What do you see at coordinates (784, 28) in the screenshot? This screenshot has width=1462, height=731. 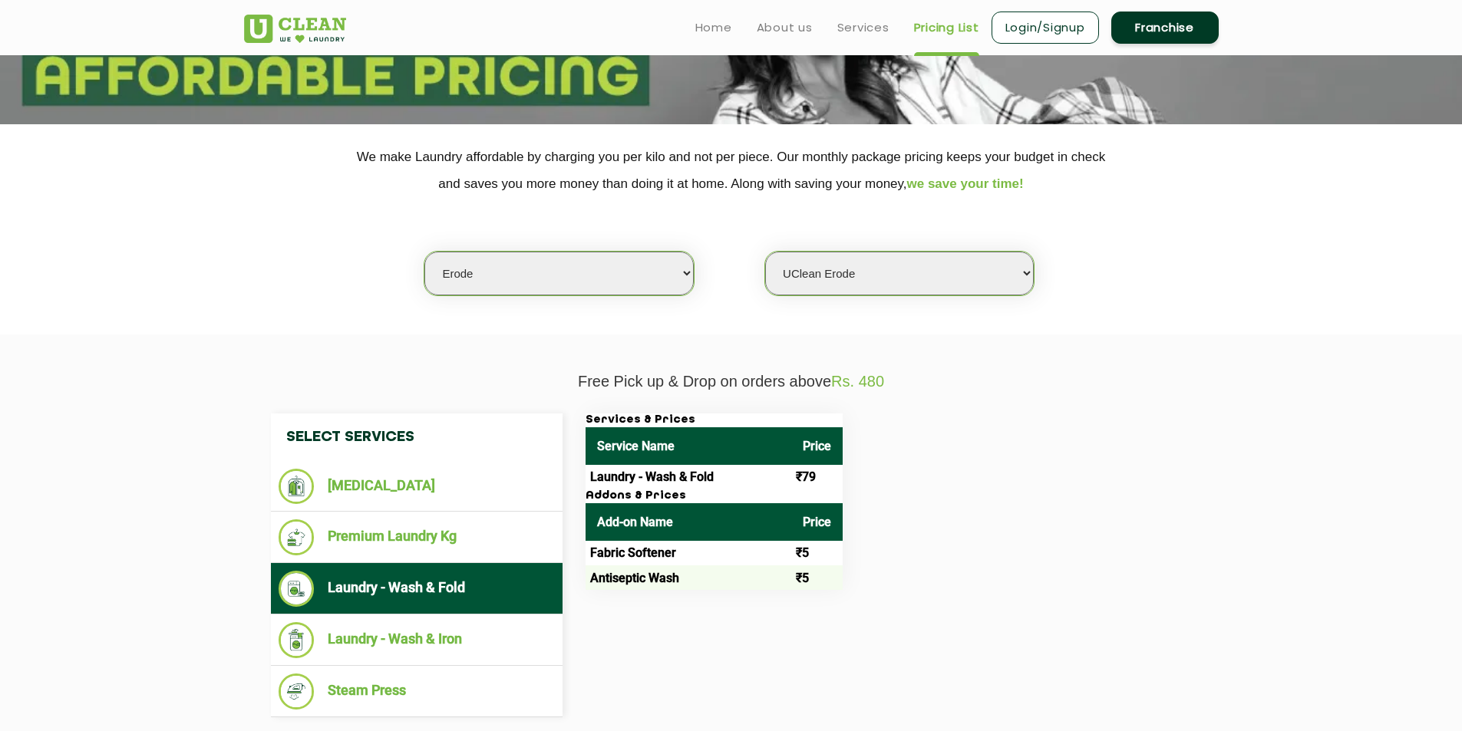 I see `a: About us` at bounding box center [784, 28].